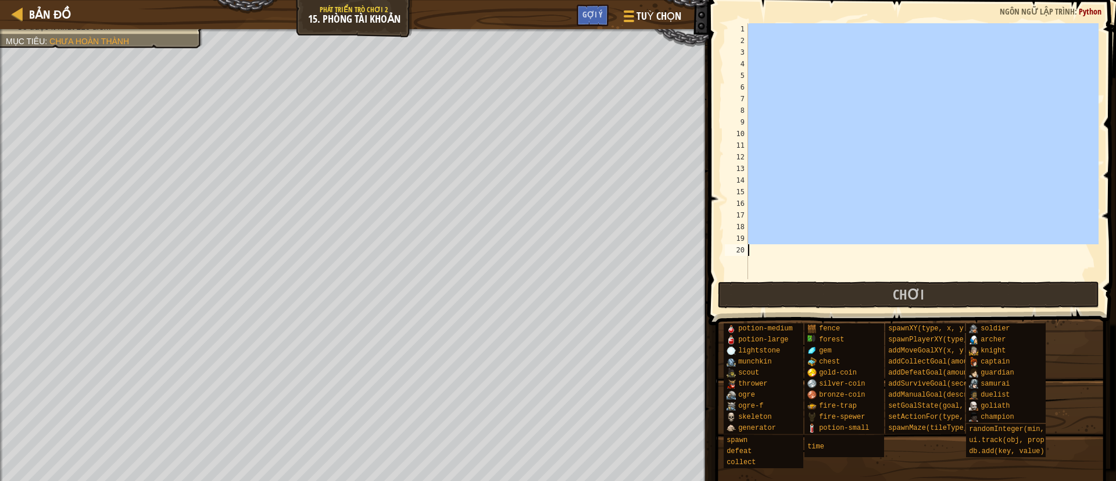 The image size is (1116, 481). I want to click on div: 20, so click(737, 250).